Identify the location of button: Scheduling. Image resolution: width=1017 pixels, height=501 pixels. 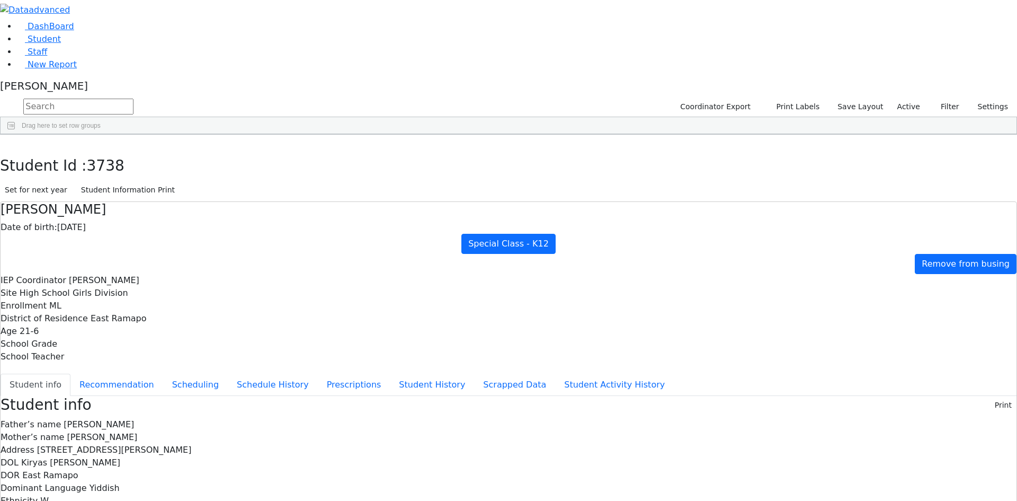
(195, 385).